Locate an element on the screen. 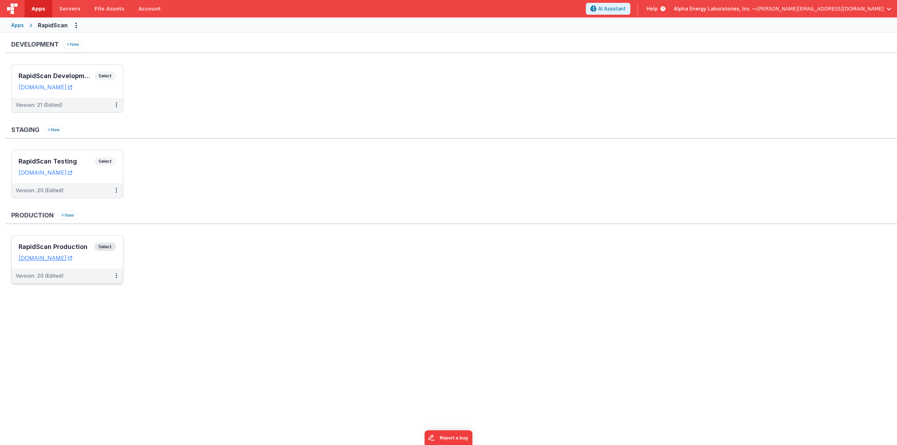 Image resolution: width=897 pixels, height=445 pixels. span: Alpha Energy Laboratories, Inc. — is located at coordinates (716, 9).